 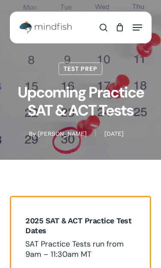 What do you see at coordinates (78, 226) in the screenshot?
I see `b: 2025 SAT & ACT Practice Test Dates` at bounding box center [78, 226].